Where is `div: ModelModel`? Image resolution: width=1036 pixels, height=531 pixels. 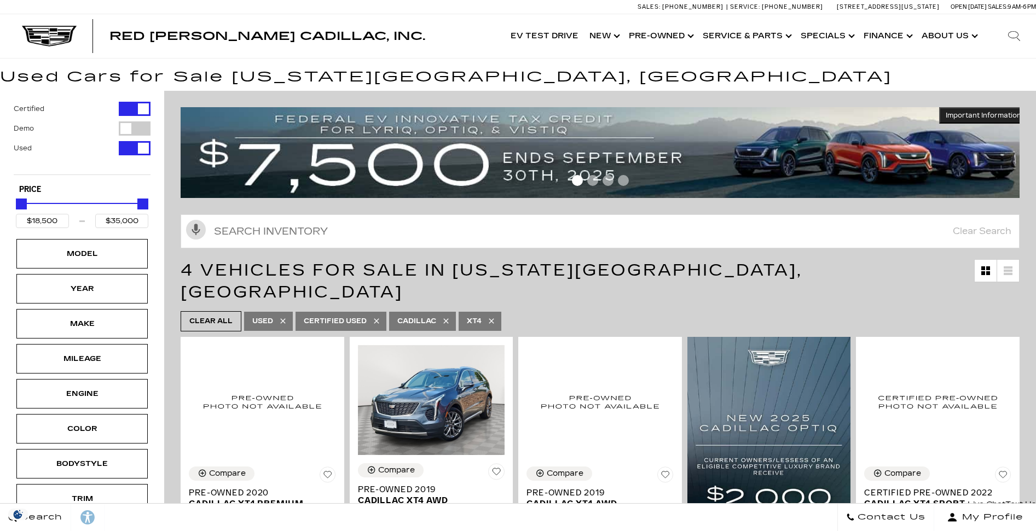 div: ModelModel is located at coordinates (82, 254).